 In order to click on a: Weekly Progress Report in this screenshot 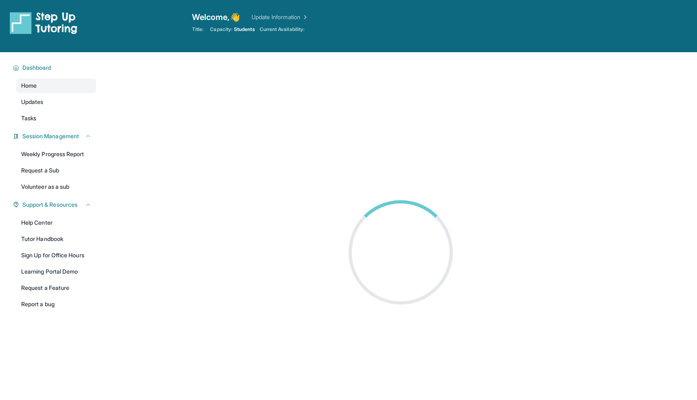, I will do `click(56, 154)`.